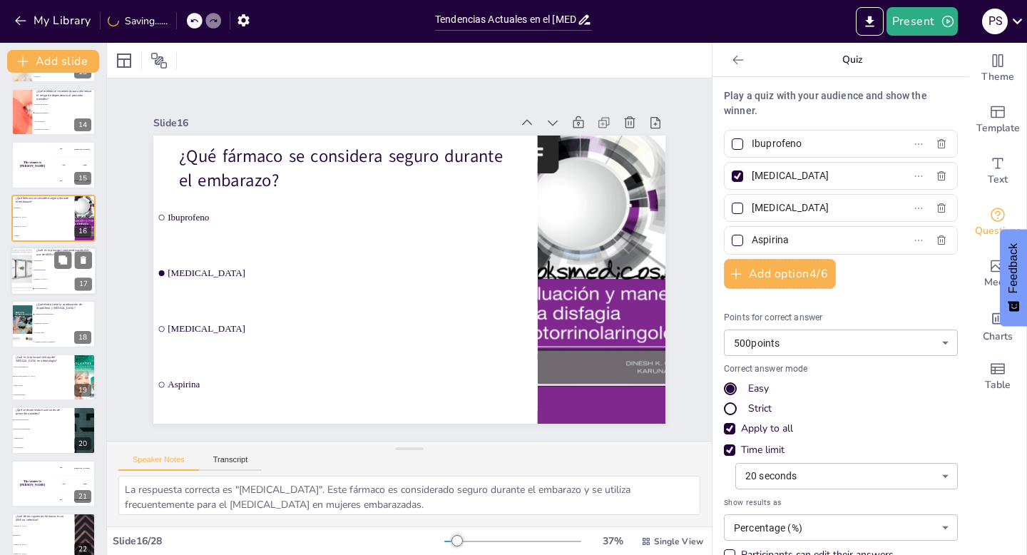 Image resolution: width=1027 pixels, height=555 pixels. What do you see at coordinates (841, 502) in the screenshot?
I see `span: Show results as` at bounding box center [841, 502].